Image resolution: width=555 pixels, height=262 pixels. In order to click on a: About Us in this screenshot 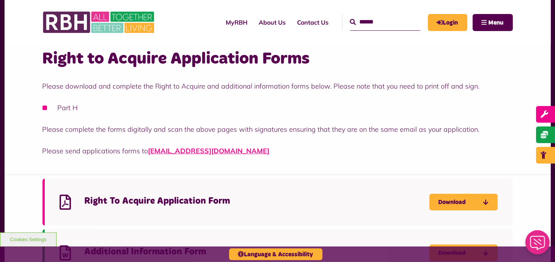, I will do `click(272, 22)`.